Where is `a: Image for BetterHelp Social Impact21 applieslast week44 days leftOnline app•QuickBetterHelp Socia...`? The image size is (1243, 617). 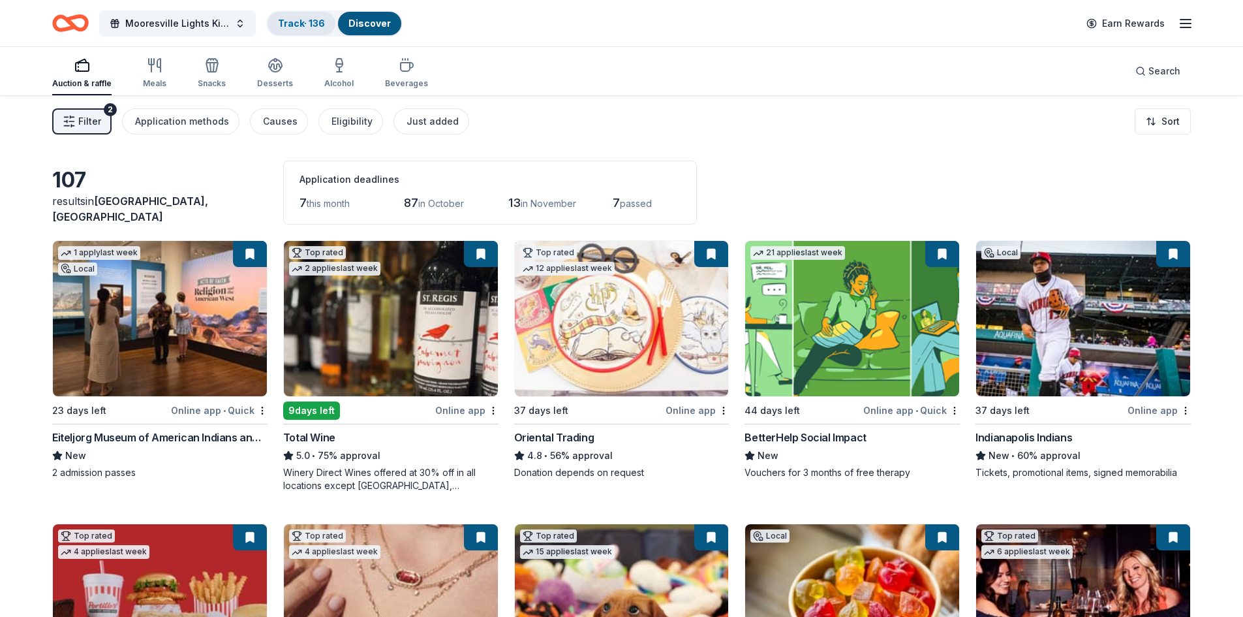
a: Image for BetterHelp Social Impact21 applieslast week44 days leftOnline app•QuickBetterHelp Socia... is located at coordinates (852, 360).